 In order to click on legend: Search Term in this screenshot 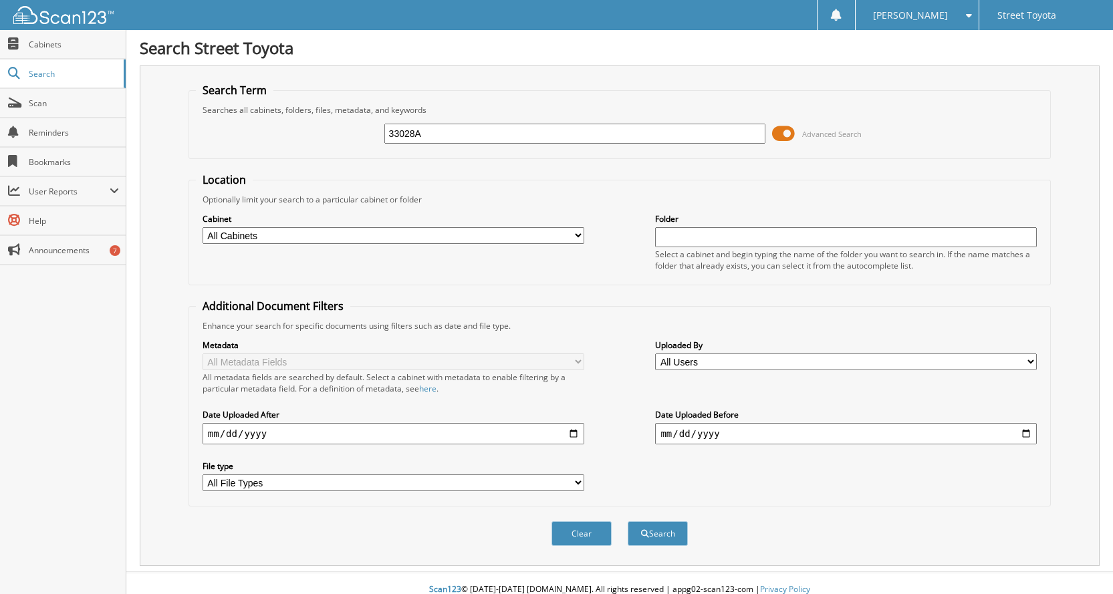, I will do `click(235, 90)`.